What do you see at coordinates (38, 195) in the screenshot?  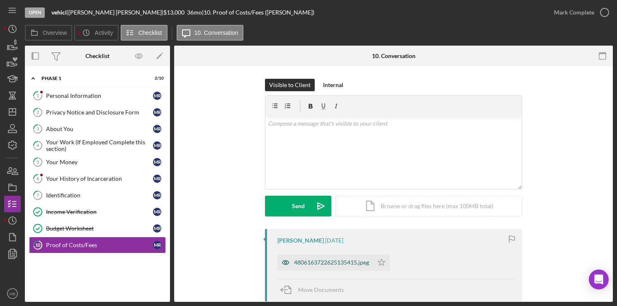 I see `tspan: 7` at bounding box center [38, 195].